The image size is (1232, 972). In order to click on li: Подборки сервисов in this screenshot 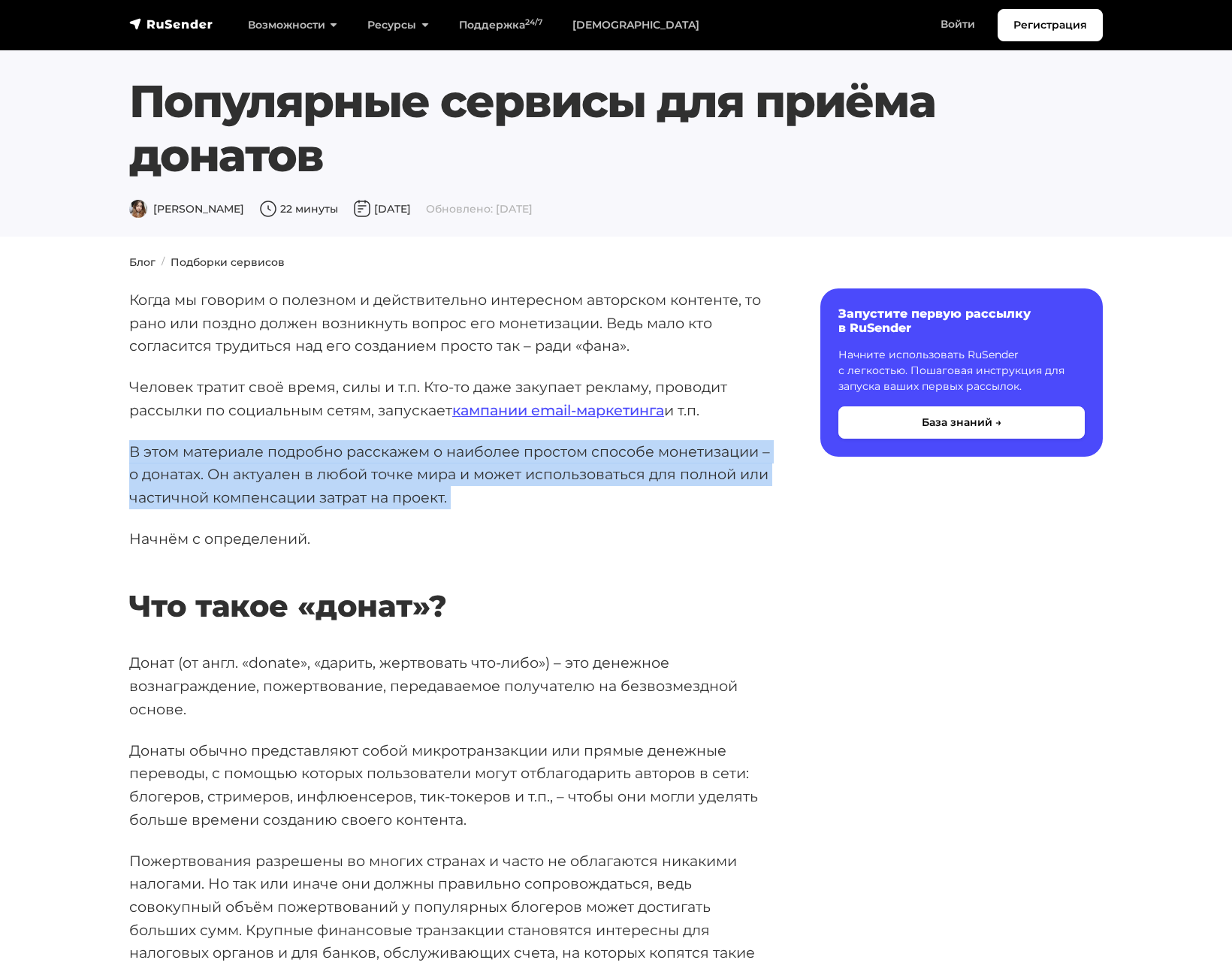, I will do `click(220, 263)`.